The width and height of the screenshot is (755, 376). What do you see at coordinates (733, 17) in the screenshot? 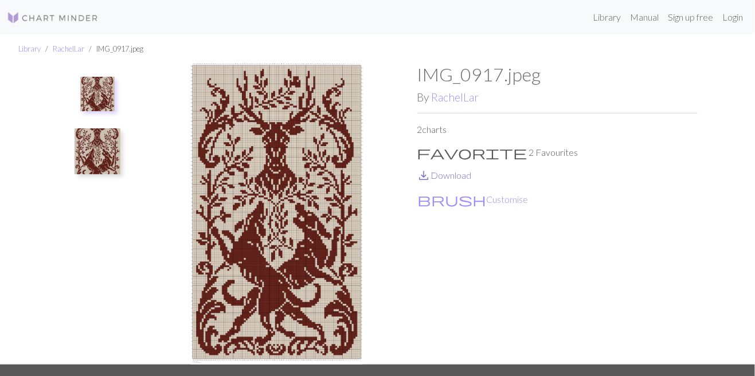
I see `a: Login` at bounding box center [733, 17].